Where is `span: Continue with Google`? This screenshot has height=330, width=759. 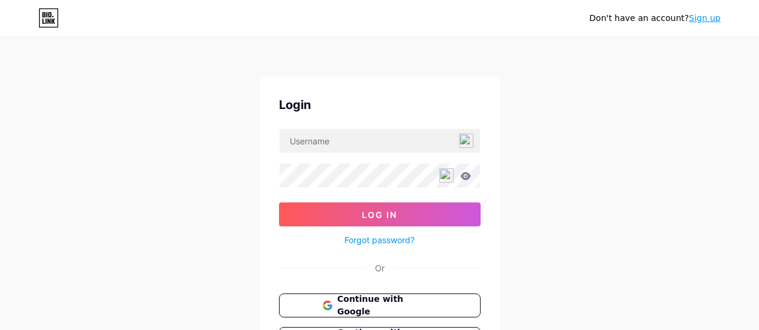 span: Continue with Google is located at coordinates (386, 306).